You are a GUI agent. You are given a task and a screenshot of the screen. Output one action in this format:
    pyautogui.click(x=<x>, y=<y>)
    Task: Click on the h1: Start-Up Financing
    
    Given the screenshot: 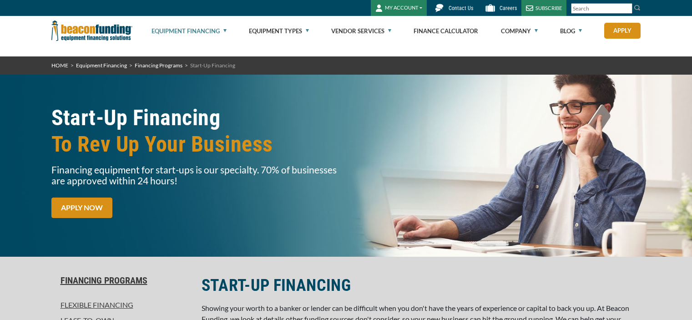 What is the action you would take?
    pyautogui.click(x=196, y=131)
    